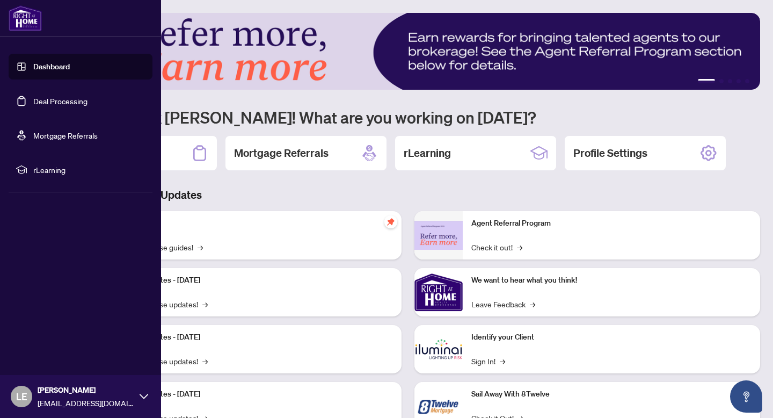 The image size is (773, 418). I want to click on a: Deal Processing, so click(60, 101).